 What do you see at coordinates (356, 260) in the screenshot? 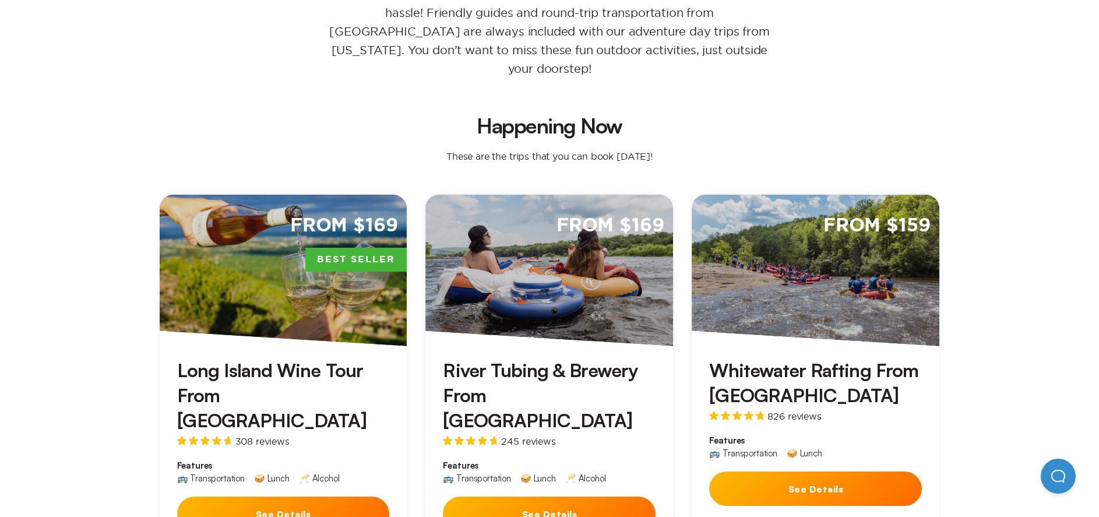
I see `span: Best Seller` at bounding box center [356, 260].